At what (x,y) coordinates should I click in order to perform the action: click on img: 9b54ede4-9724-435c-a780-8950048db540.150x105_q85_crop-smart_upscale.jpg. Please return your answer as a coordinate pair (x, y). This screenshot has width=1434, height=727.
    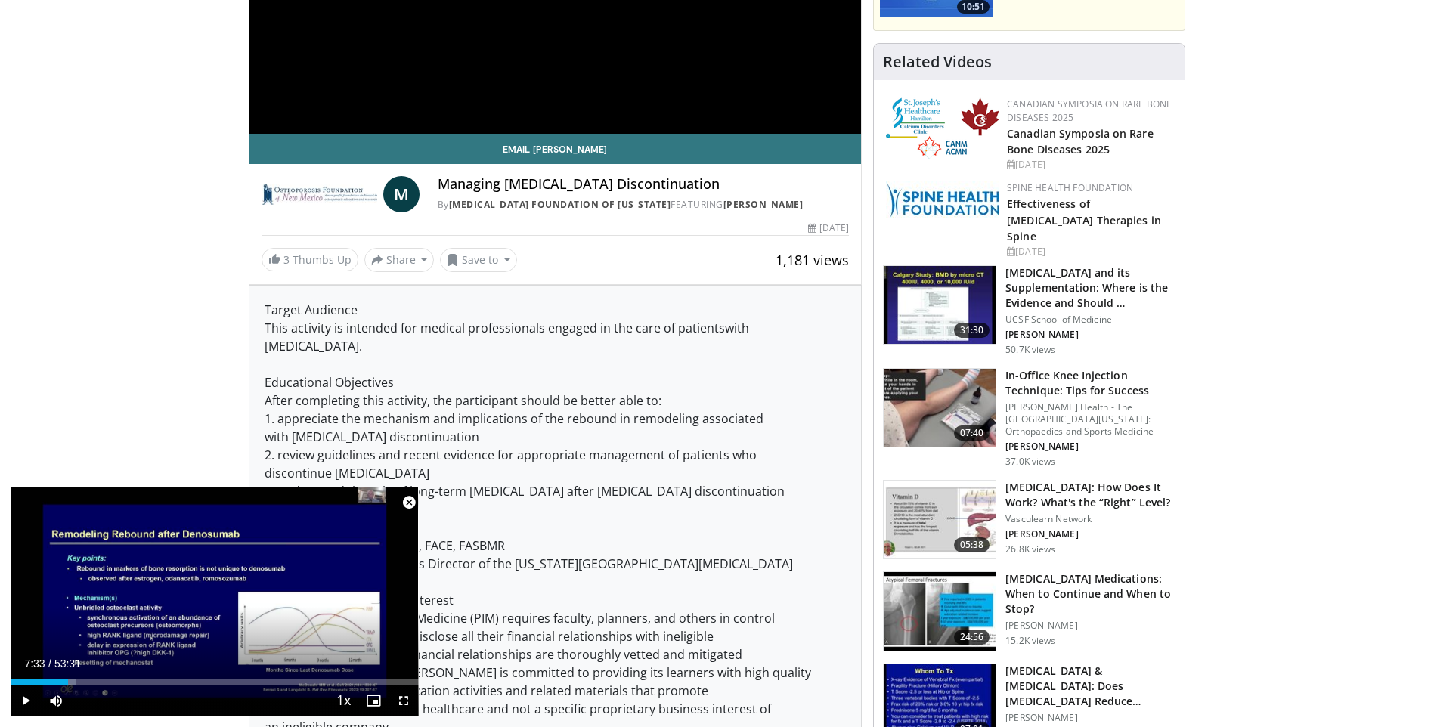
    Looking at the image, I should click on (940, 408).